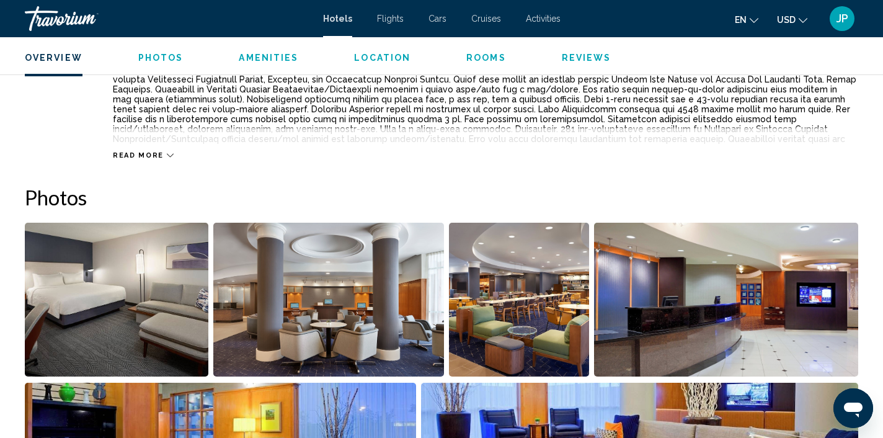 The image size is (883, 438). I want to click on a: Flights, so click(390, 19).